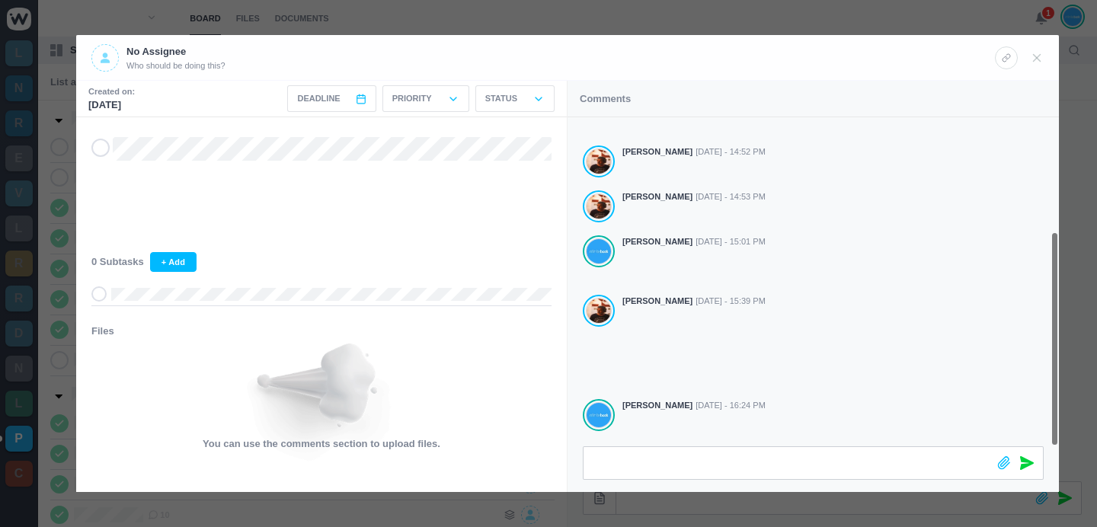 The height and width of the screenshot is (527, 1097). Describe the element at coordinates (111, 91) in the screenshot. I see `small: Created on:` at that location.